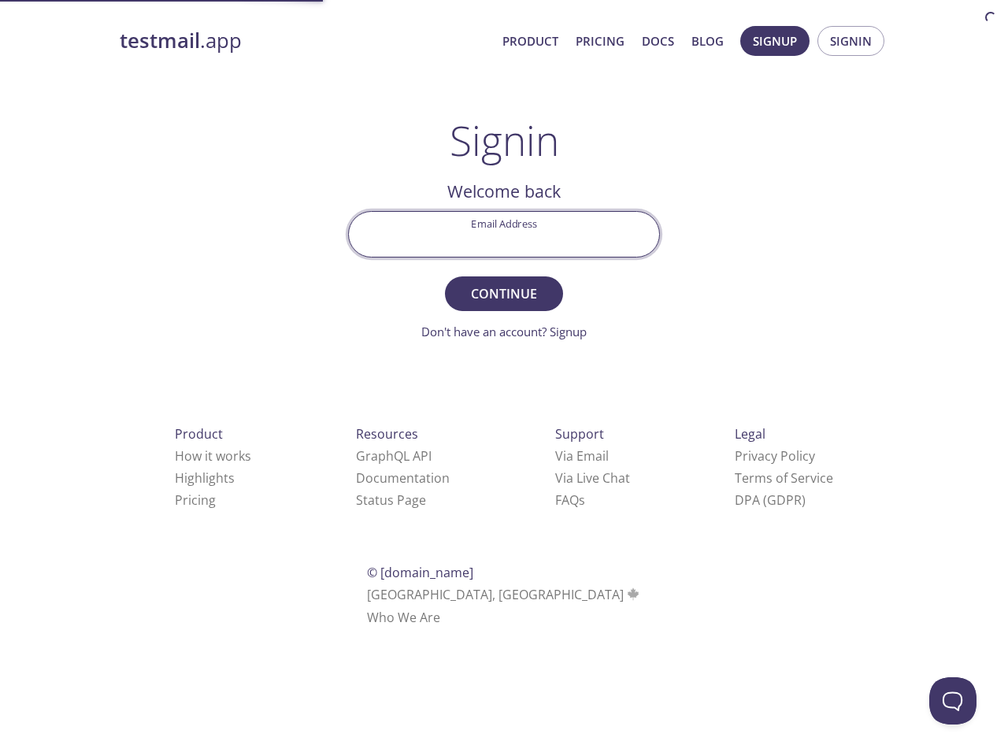 The height and width of the screenshot is (756, 1008). What do you see at coordinates (213, 456) in the screenshot?
I see `a: How it works` at bounding box center [213, 456].